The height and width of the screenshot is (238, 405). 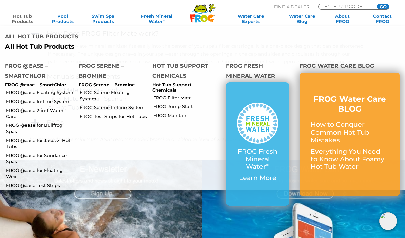 I want to click on a: FROG Filter Mate, so click(x=187, y=98).